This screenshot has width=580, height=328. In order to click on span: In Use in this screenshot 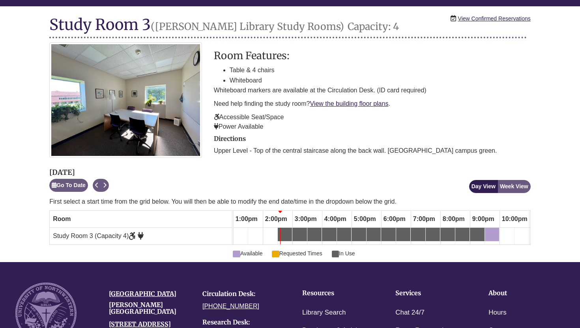, I will do `click(343, 253)`.